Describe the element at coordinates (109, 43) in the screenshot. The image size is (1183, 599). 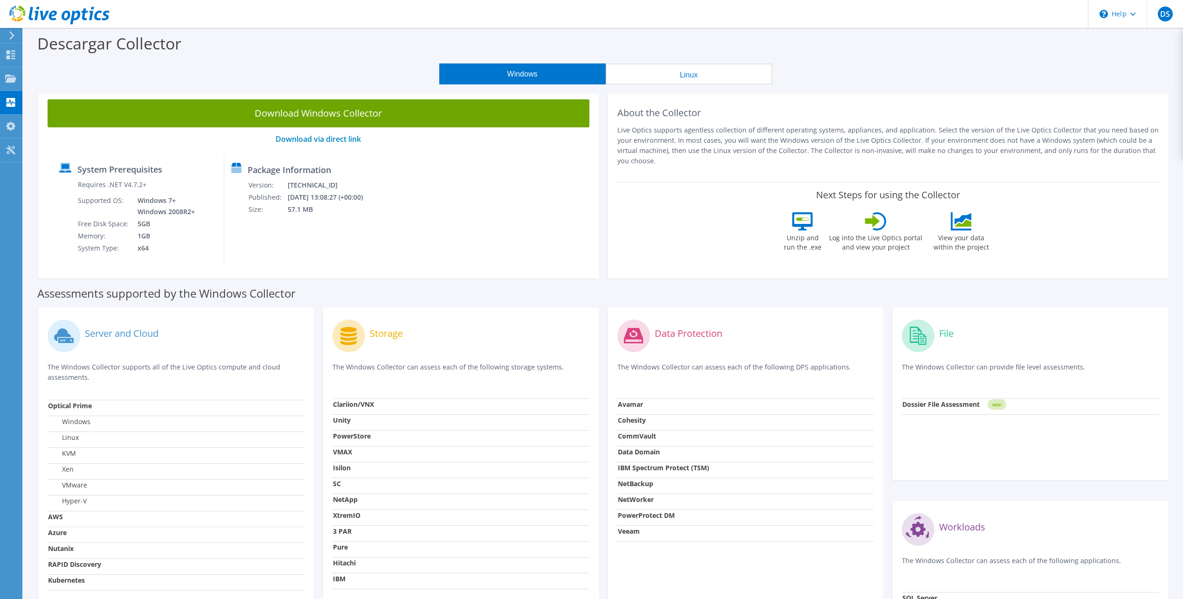
I see `label: Descargar Collector` at that location.